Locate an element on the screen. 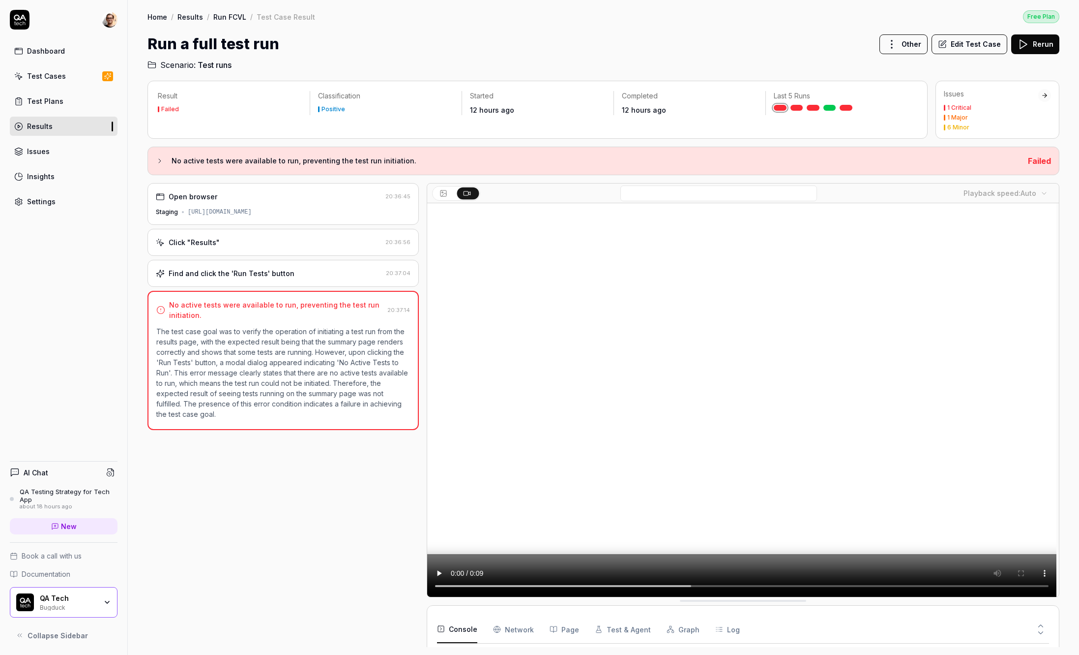 The width and height of the screenshot is (1079, 655). button: QA Tech LogoQA TechBugduck is located at coordinates (63, 602).